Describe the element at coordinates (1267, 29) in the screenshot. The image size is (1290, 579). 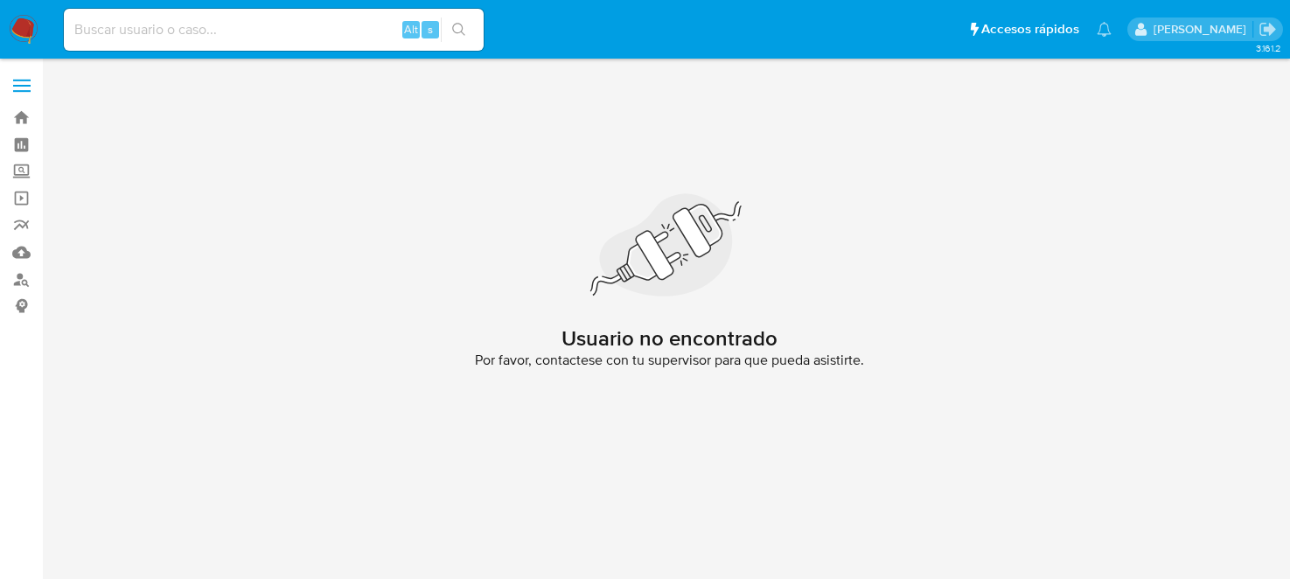
I see `a: Salir` at that location.